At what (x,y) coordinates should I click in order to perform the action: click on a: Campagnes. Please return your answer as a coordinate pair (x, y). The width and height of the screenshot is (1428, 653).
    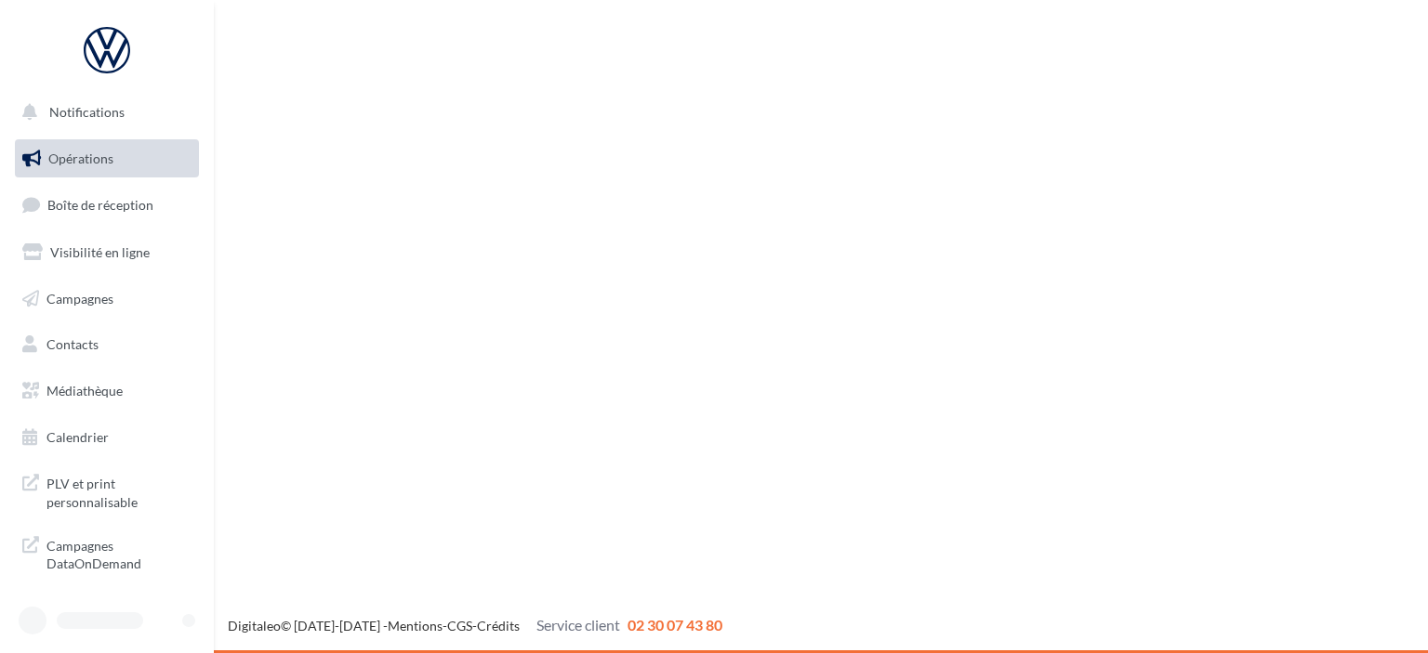
    Looking at the image, I should click on (107, 299).